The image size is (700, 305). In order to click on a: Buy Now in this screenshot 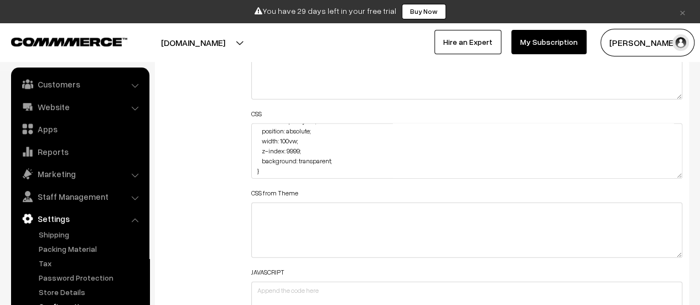, I will do `click(424, 12)`.